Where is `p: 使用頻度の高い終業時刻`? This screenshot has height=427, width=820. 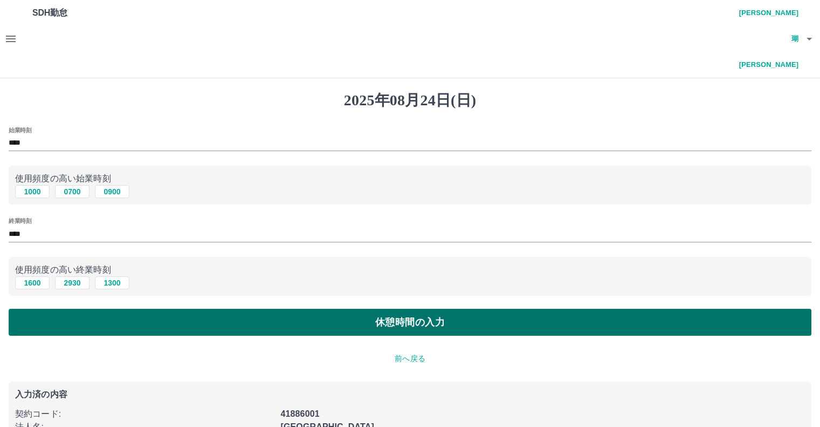
p: 使用頻度の高い終業時刻 is located at coordinates (410, 270).